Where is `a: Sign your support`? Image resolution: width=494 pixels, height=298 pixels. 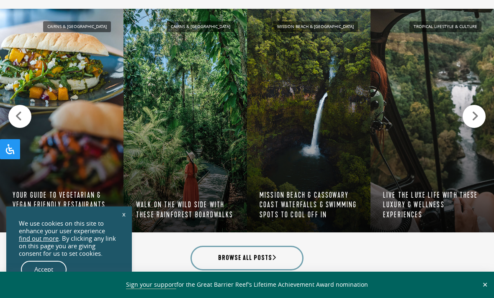
a: Sign your support is located at coordinates (151, 285).